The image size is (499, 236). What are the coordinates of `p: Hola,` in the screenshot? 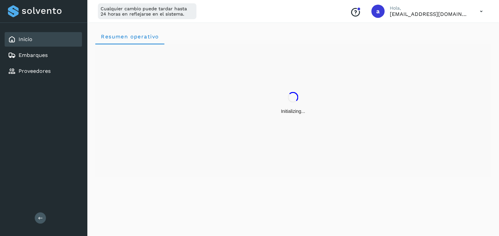 It's located at (429, 8).